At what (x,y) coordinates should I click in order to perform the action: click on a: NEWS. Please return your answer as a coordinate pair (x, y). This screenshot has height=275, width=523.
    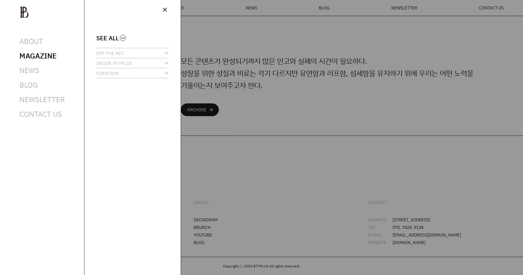
    Looking at the image, I should click on (29, 70).